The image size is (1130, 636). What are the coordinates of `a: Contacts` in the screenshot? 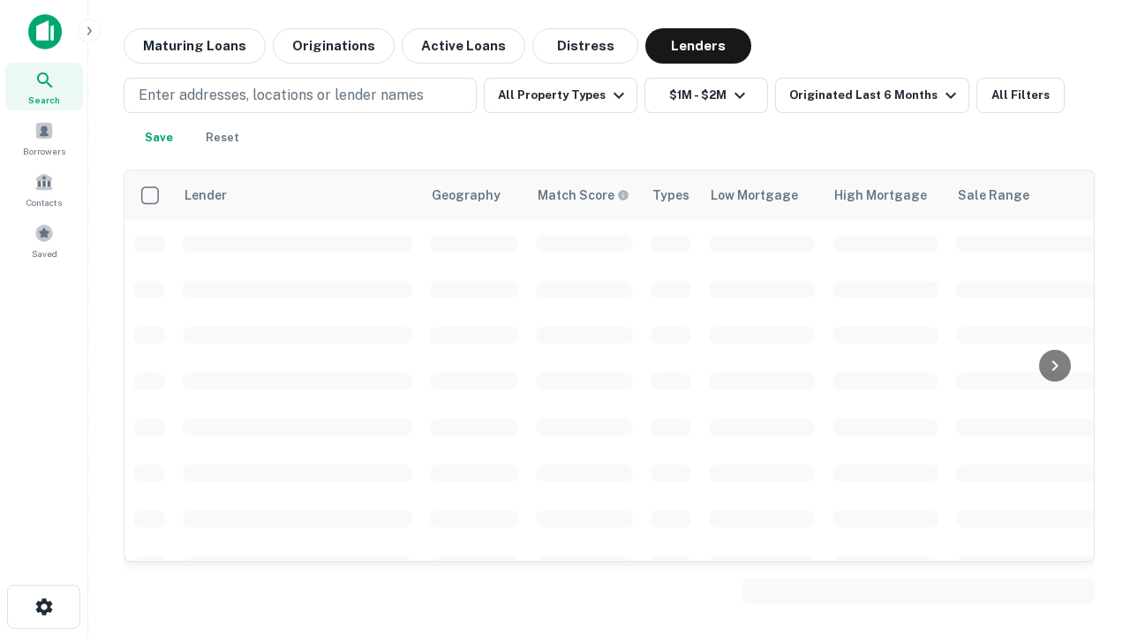 It's located at (44, 189).